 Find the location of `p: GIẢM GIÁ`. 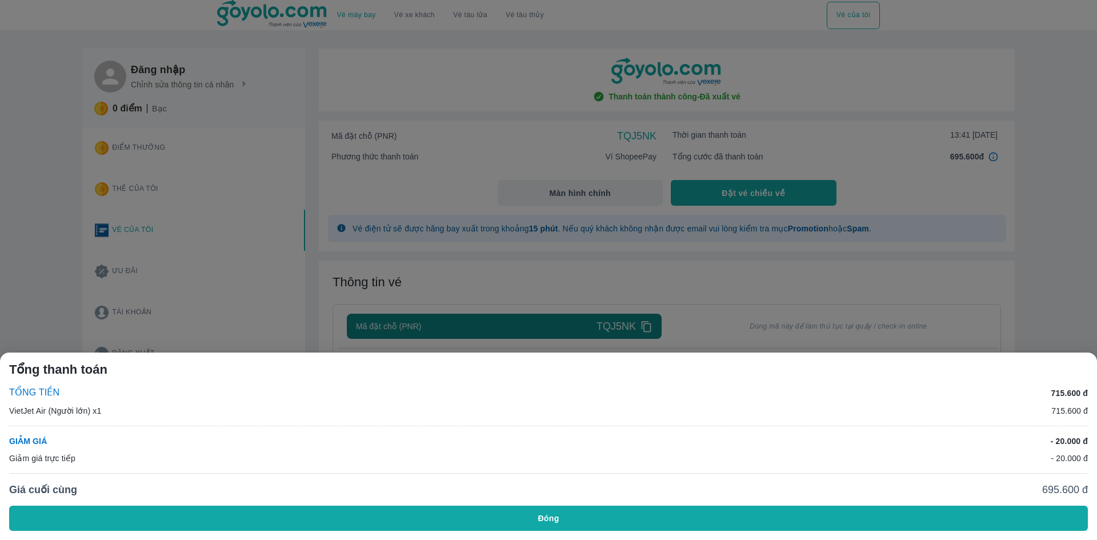

p: GIẢM GIÁ is located at coordinates (28, 441).